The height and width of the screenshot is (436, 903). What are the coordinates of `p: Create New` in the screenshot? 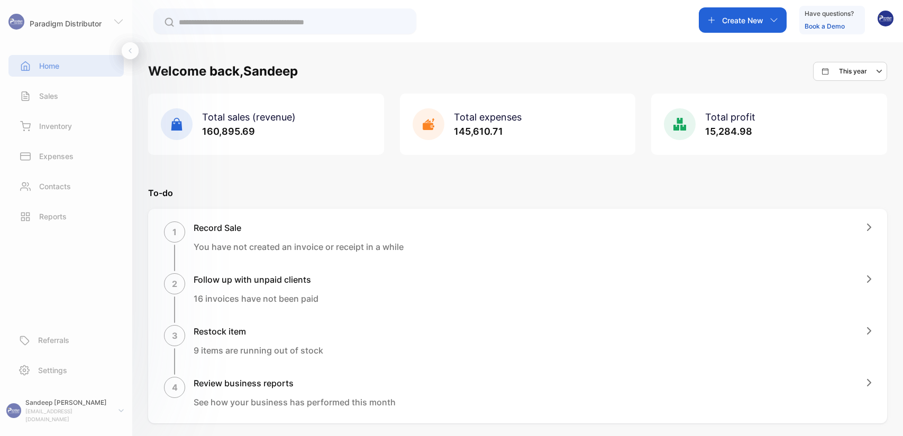 It's located at (743, 20).